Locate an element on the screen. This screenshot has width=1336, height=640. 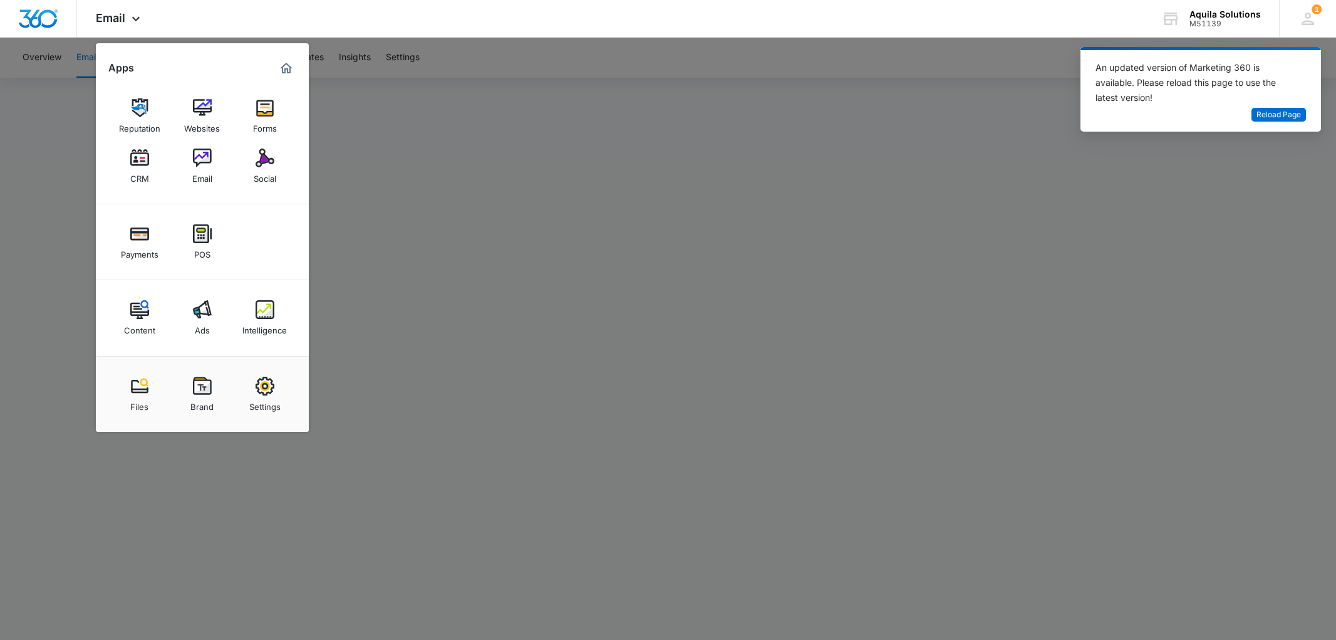
div: Websites is located at coordinates (202, 125).